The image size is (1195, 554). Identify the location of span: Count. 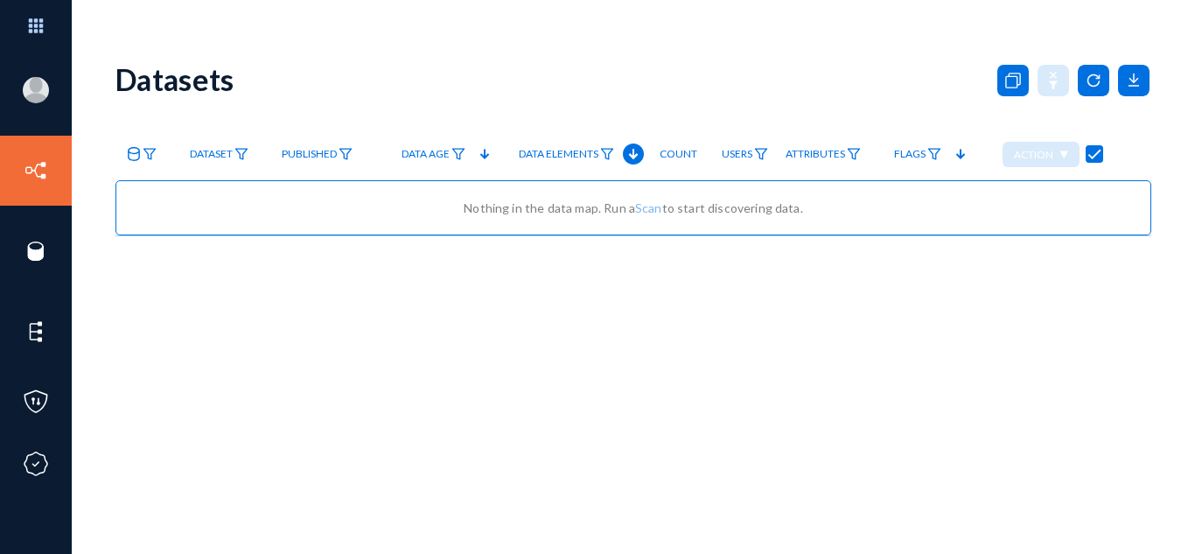
(678, 154).